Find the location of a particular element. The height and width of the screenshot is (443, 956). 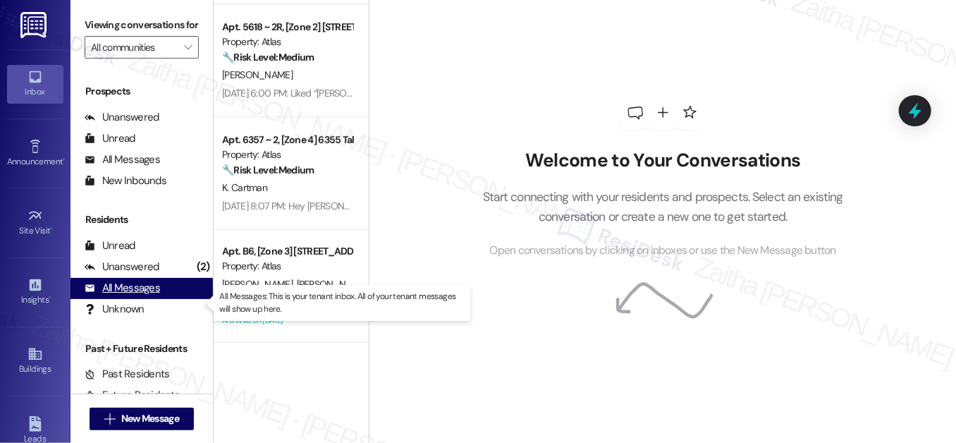

div: Past + Future Residents is located at coordinates (142, 348).